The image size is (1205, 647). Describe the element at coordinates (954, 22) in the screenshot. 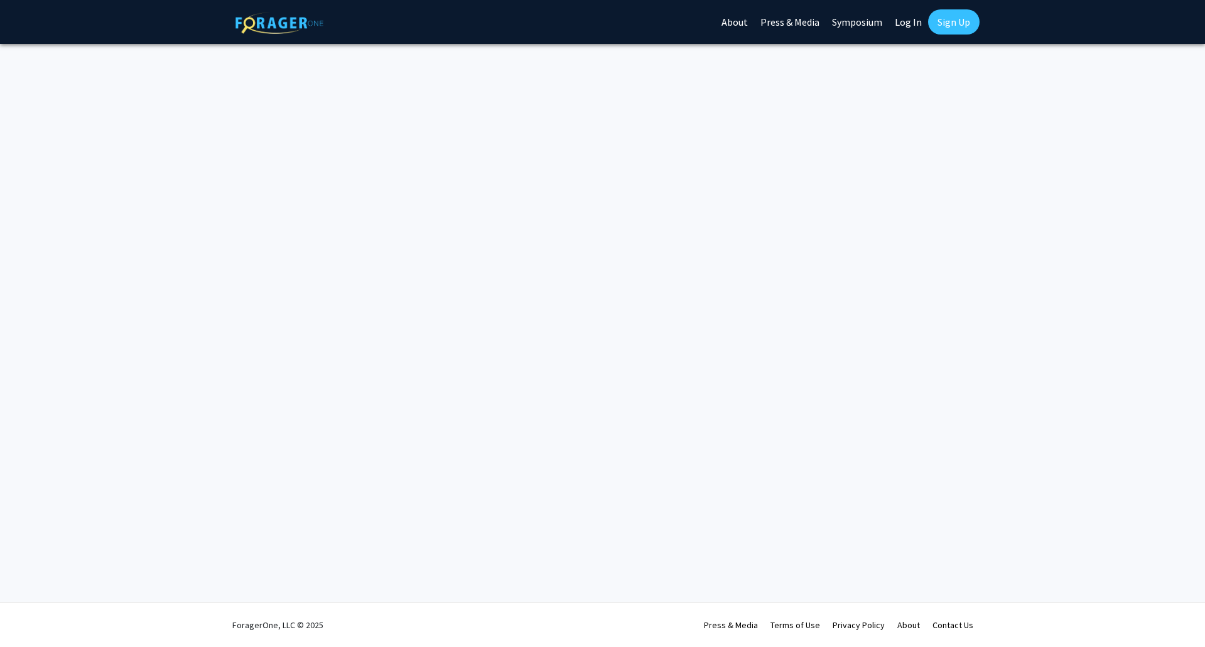

I see `a: Sign Up` at that location.